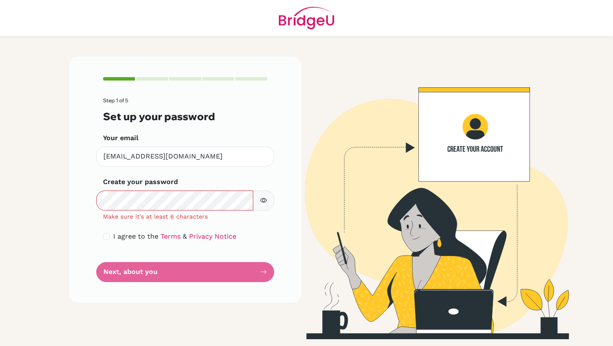 The image size is (613, 346). What do you see at coordinates (185, 116) in the screenshot?
I see `h3: Set up your password` at bounding box center [185, 116].